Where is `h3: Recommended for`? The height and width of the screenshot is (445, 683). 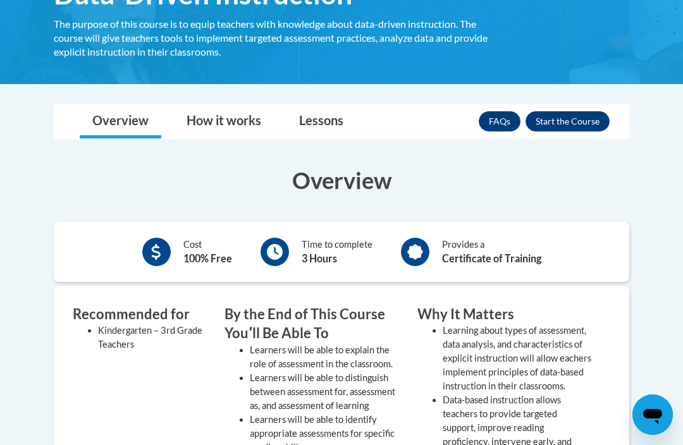 h3: Recommended for is located at coordinates (139, 314).